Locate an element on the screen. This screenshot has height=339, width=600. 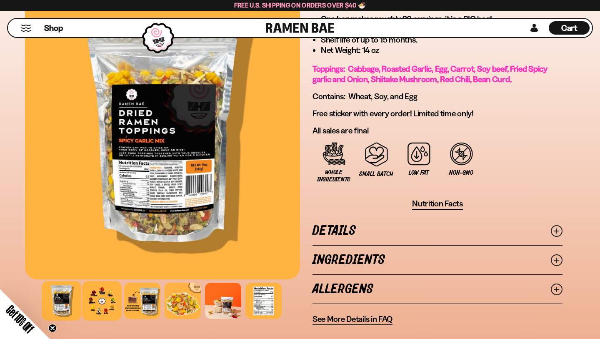
span: Small Batch is located at coordinates (376, 174).